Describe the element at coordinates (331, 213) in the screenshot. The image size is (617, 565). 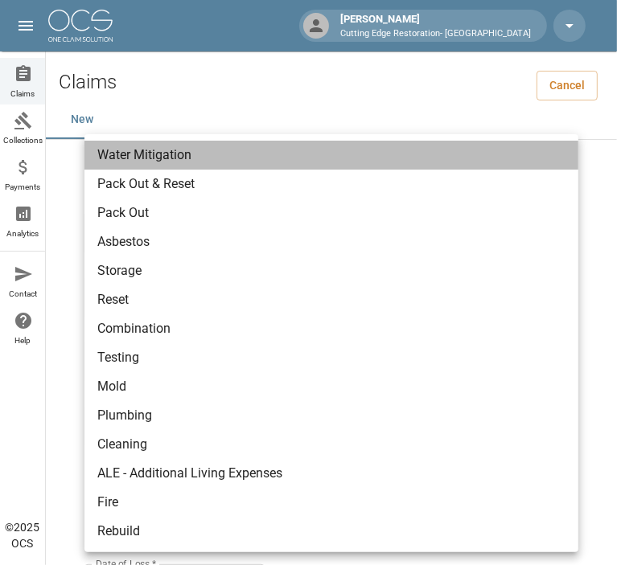
I see `li: Pack Out` at that location.